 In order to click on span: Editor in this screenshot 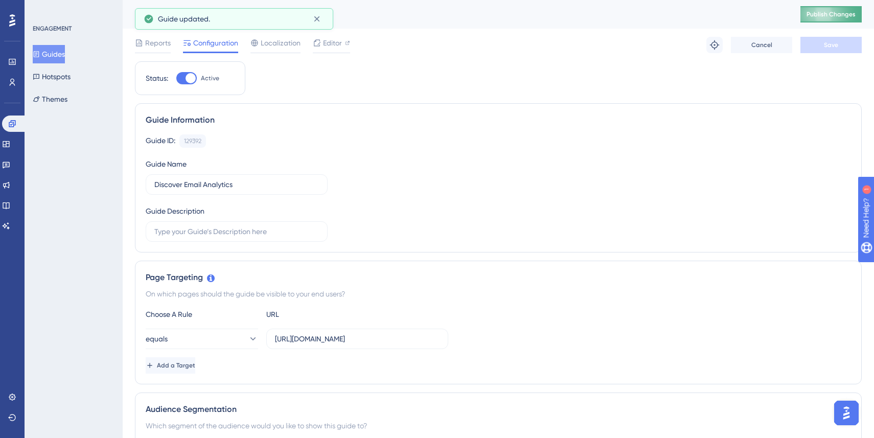, I will do `click(332, 43)`.